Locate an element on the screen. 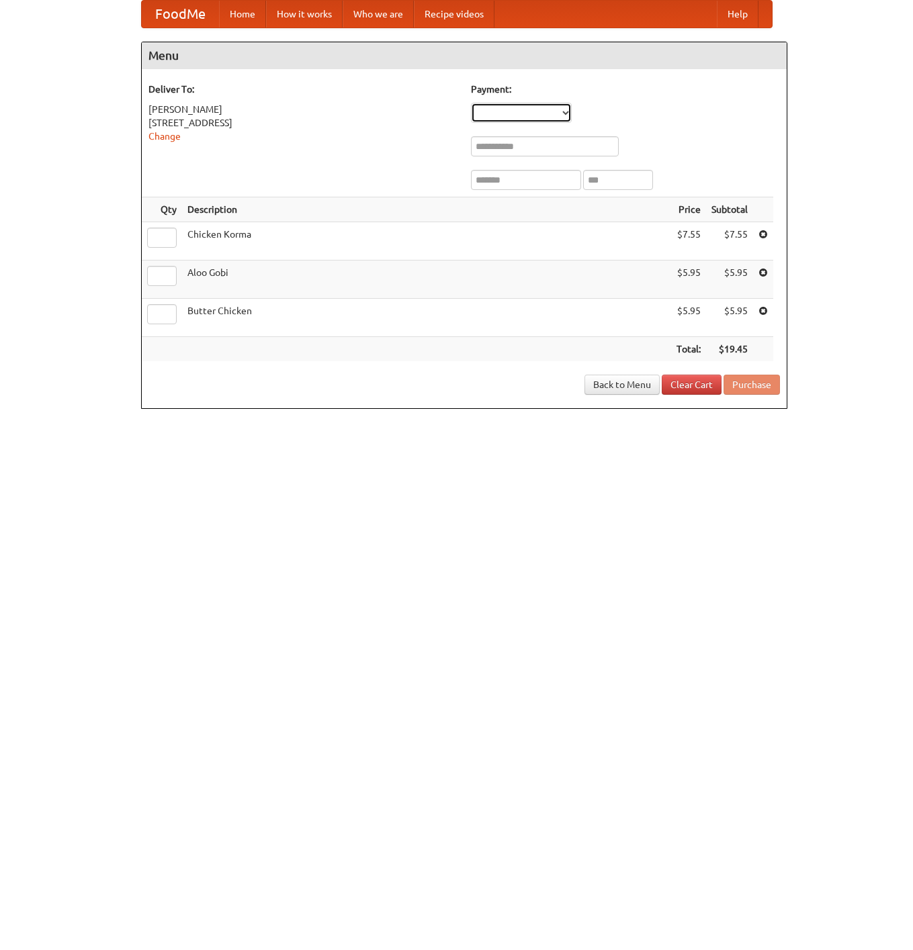 The height and width of the screenshot is (950, 913). th: Total: is located at coordinates (688, 349).